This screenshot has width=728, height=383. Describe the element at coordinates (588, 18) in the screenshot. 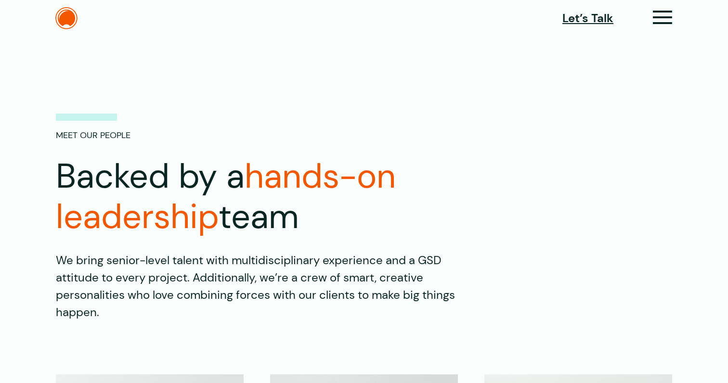

I see `span: Let’s Talk` at that location.